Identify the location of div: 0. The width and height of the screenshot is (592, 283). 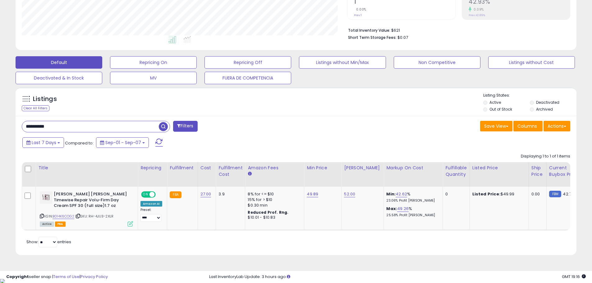
(455, 194).